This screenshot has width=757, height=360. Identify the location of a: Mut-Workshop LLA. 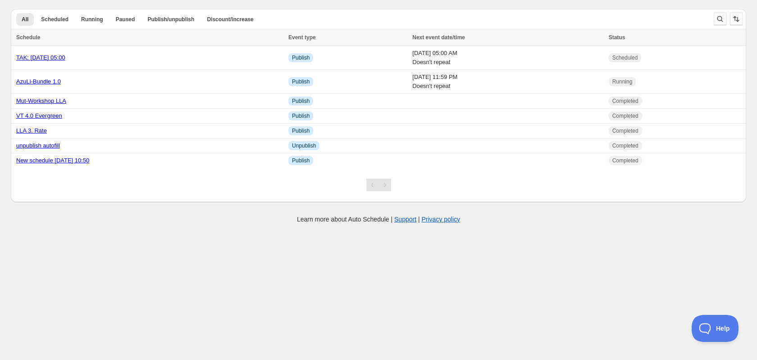
(41, 101).